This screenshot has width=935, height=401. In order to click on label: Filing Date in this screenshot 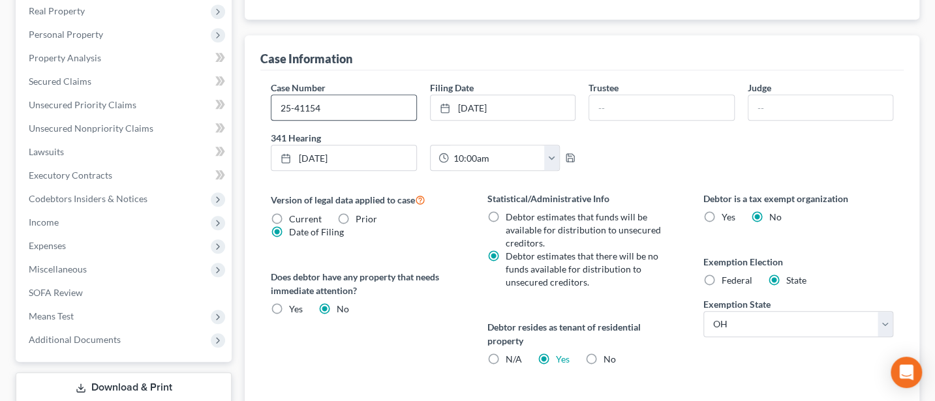, I will do `click(452, 87)`.